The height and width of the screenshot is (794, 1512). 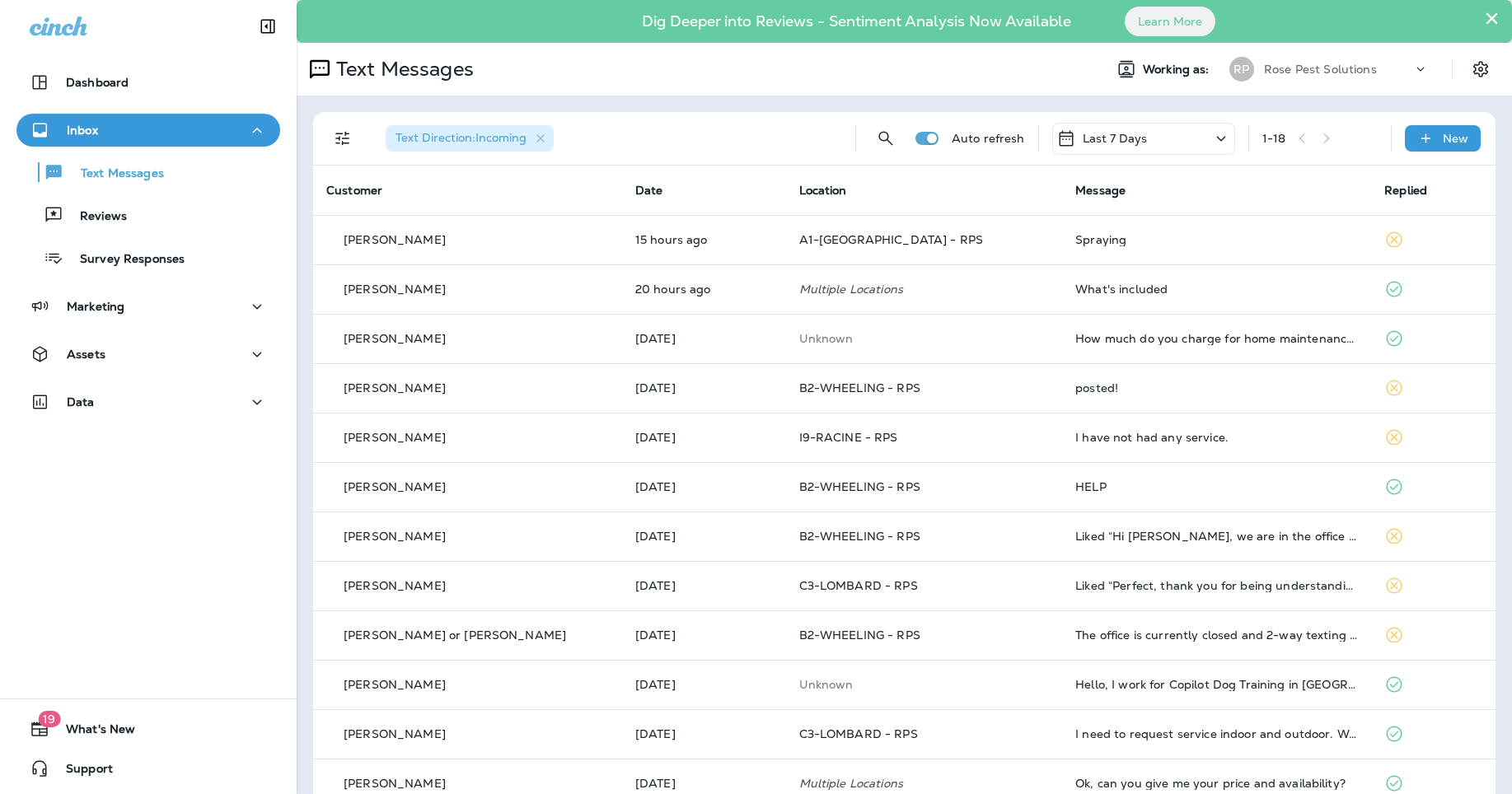 I want to click on div: I have not had any service., so click(x=1217, y=437).